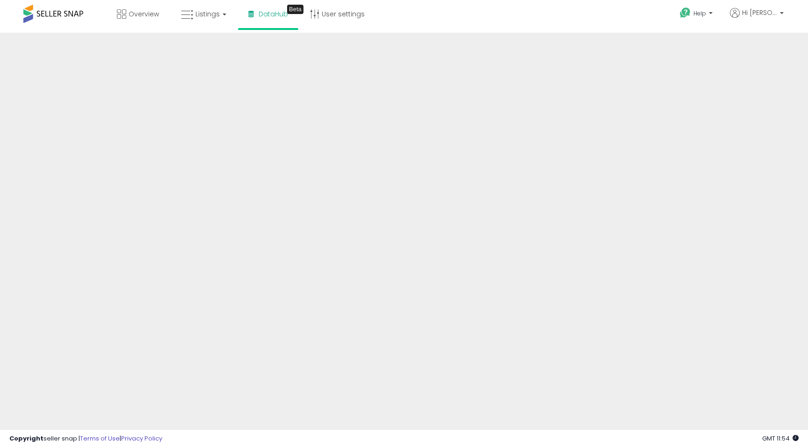 This screenshot has width=808, height=448. I want to click on div: Tooltip anchor, so click(295, 9).